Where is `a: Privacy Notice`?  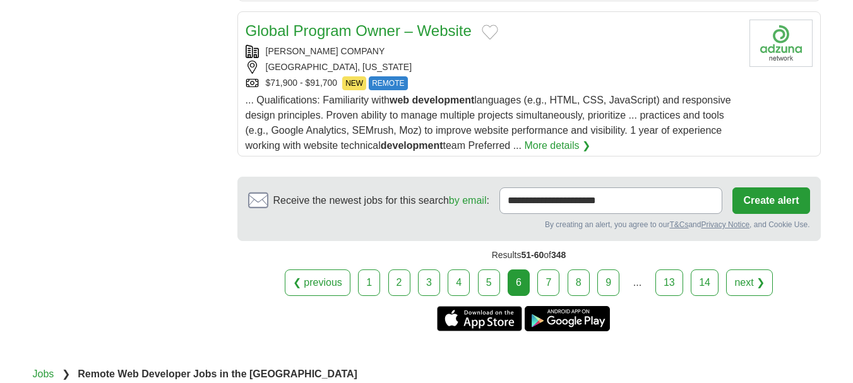
a: Privacy Notice is located at coordinates (725, 225).